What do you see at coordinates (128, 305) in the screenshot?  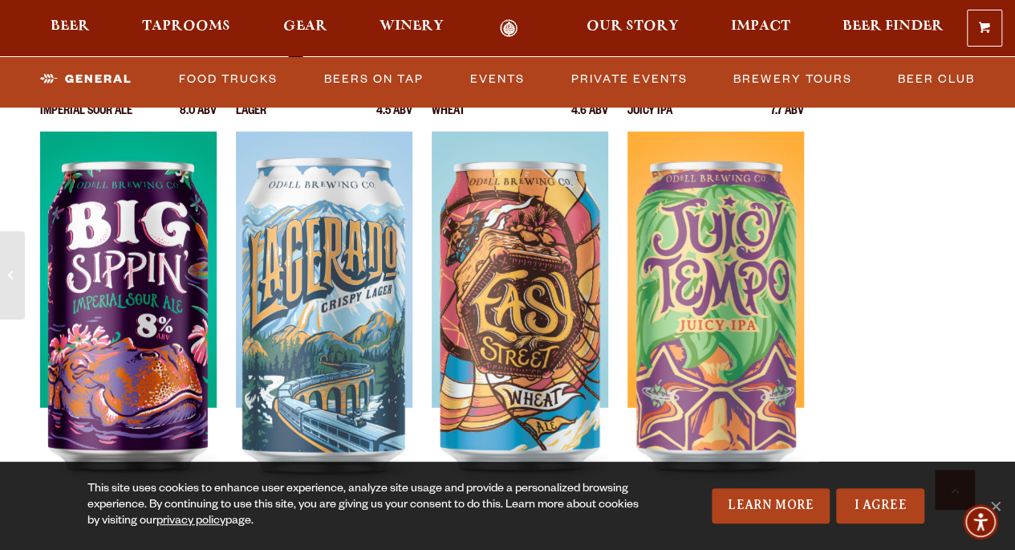 I see `a: Big Sippin’ Imperial Sour Ale 8.0 ABV Big Sippin’ Big Sippin’` at bounding box center [128, 305].